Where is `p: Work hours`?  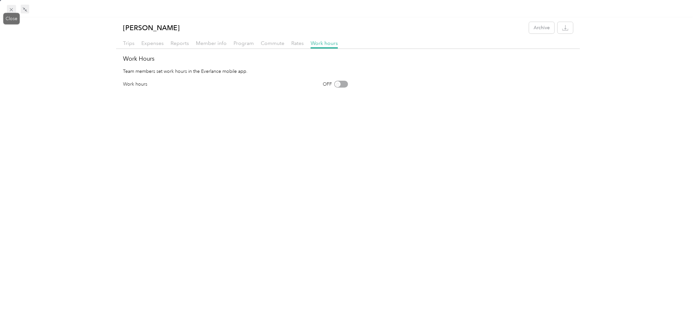
p: Work hours is located at coordinates (135, 84).